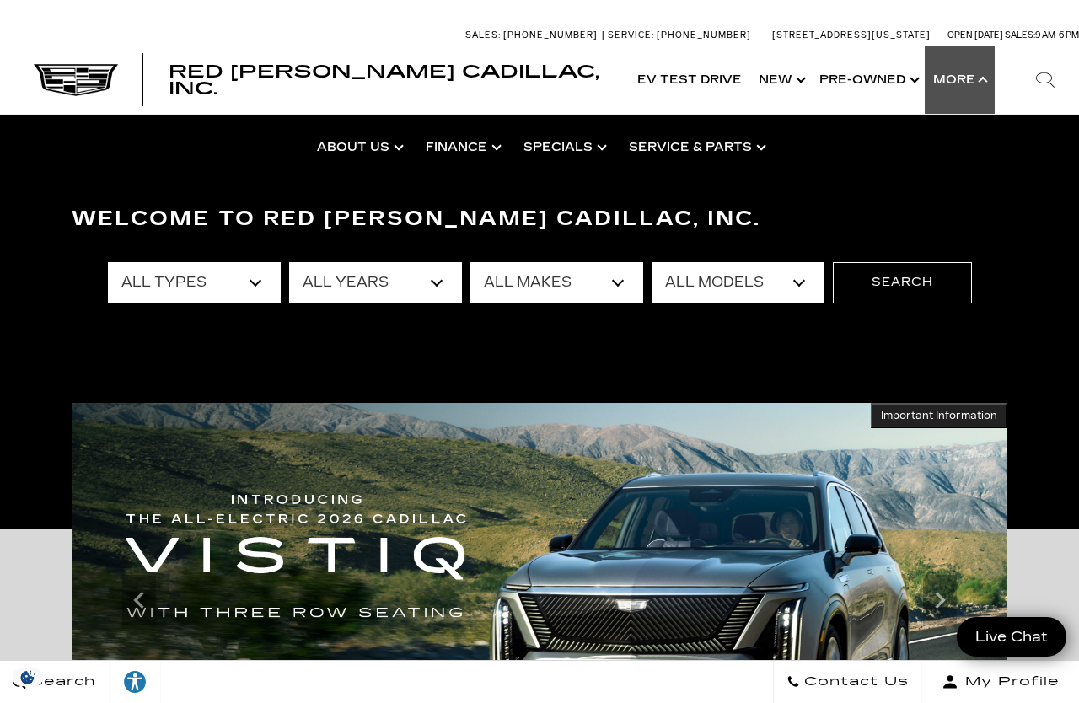 This screenshot has width=1079, height=703. Describe the element at coordinates (868, 80) in the screenshot. I see `a: Pre-Owned` at that location.